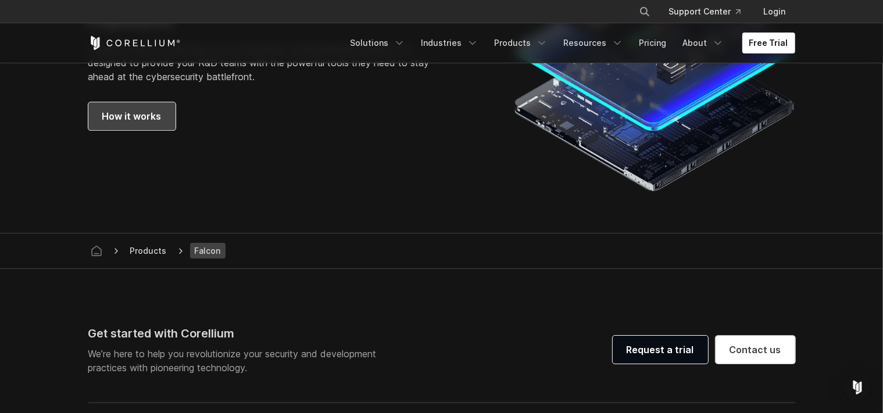  I want to click on a: Resources, so click(593, 43).